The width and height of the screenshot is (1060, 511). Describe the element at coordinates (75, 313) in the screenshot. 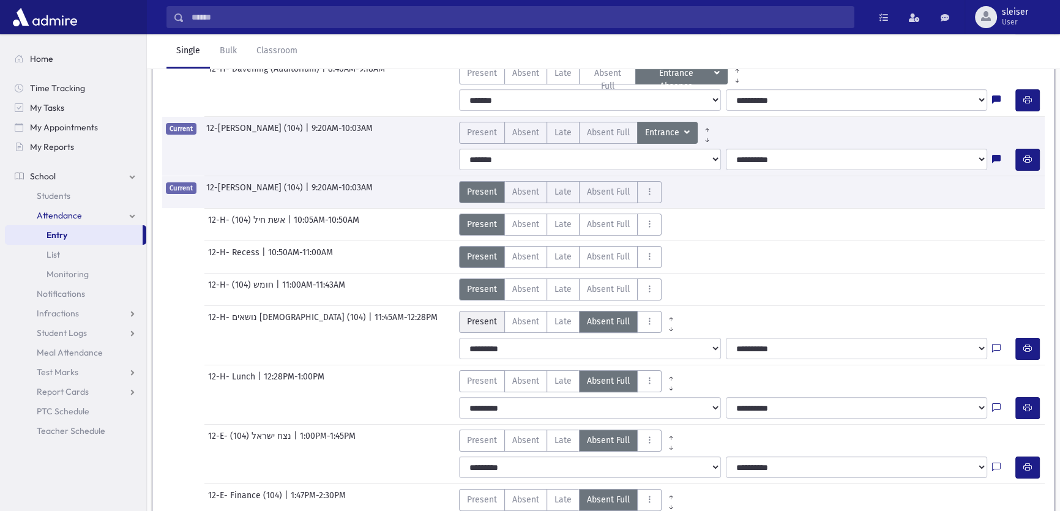

I see `a: Infractions` at that location.